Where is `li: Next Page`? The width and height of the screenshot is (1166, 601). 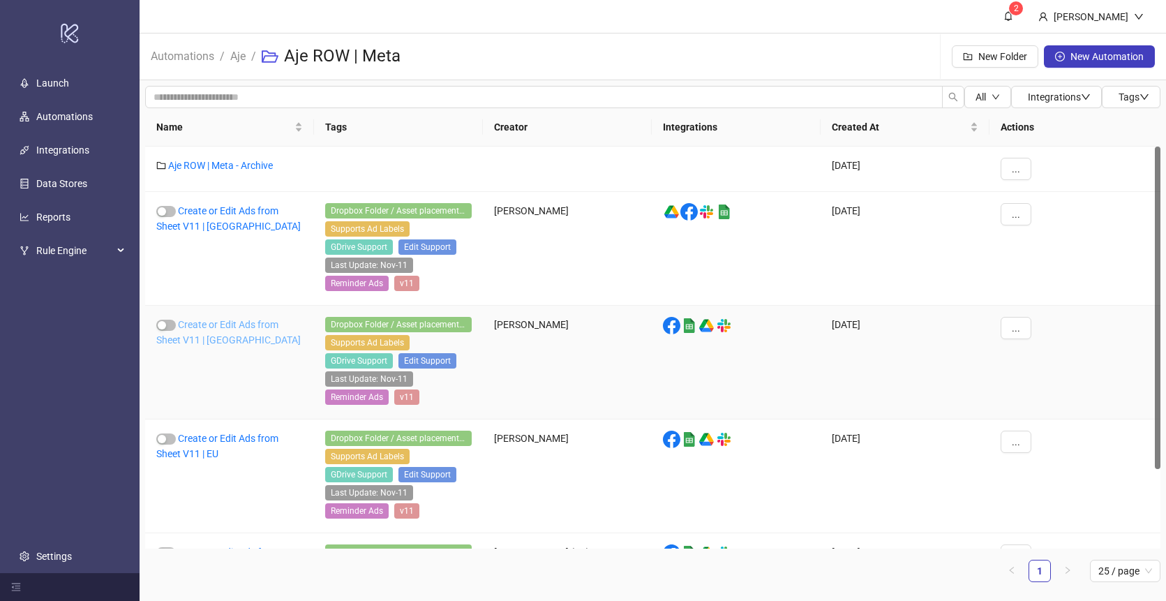
li: Next Page is located at coordinates (1067, 571).